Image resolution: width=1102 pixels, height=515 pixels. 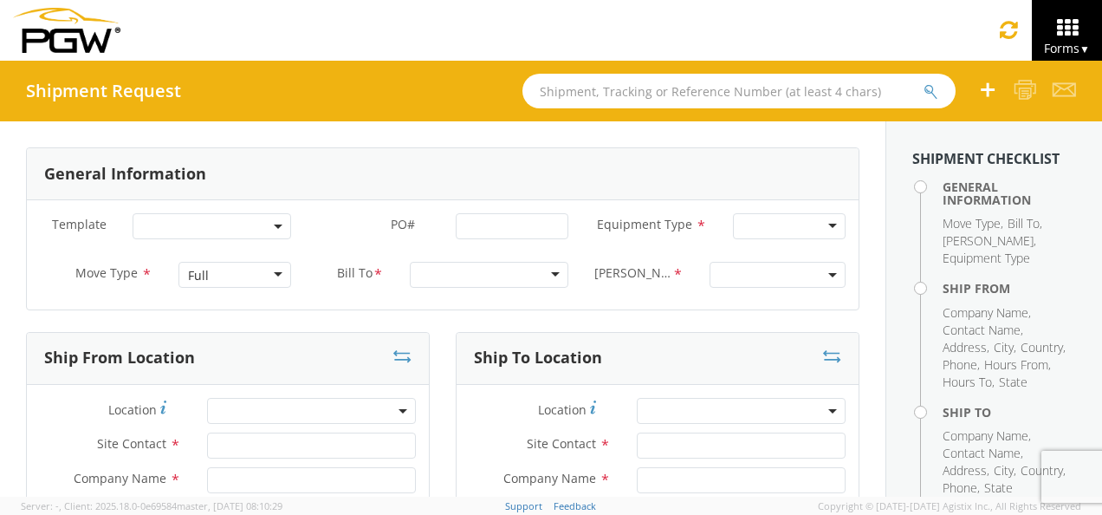 I want to click on span: Template, so click(x=79, y=224).